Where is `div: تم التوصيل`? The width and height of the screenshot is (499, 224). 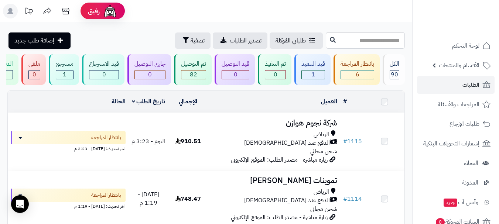 div: تم التوصيل is located at coordinates (193, 64).